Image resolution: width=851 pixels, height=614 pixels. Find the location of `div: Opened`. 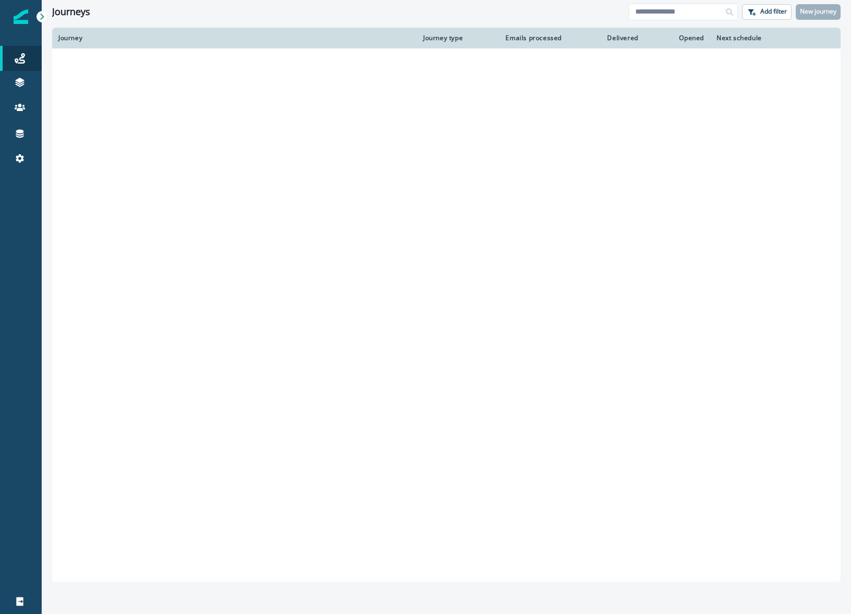

div: Opened is located at coordinates (677, 38).